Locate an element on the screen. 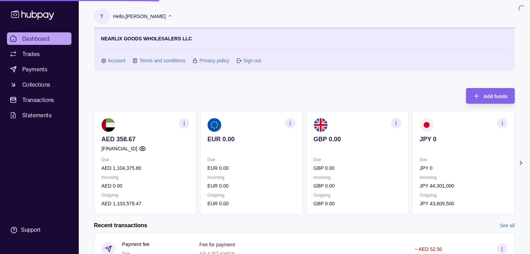  span: Trades is located at coordinates (31, 54).